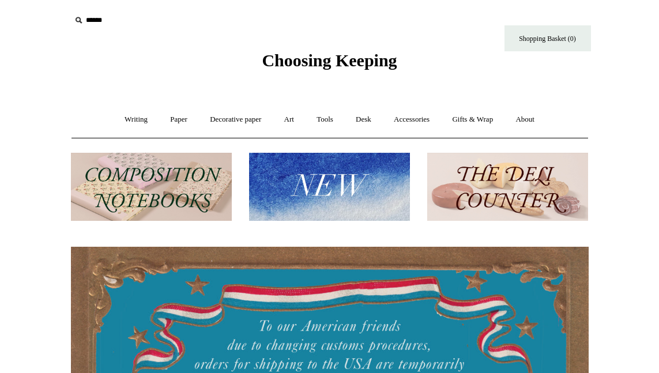 Image resolution: width=659 pixels, height=373 pixels. What do you see at coordinates (411, 119) in the screenshot?
I see `a: Accessories` at bounding box center [411, 119].